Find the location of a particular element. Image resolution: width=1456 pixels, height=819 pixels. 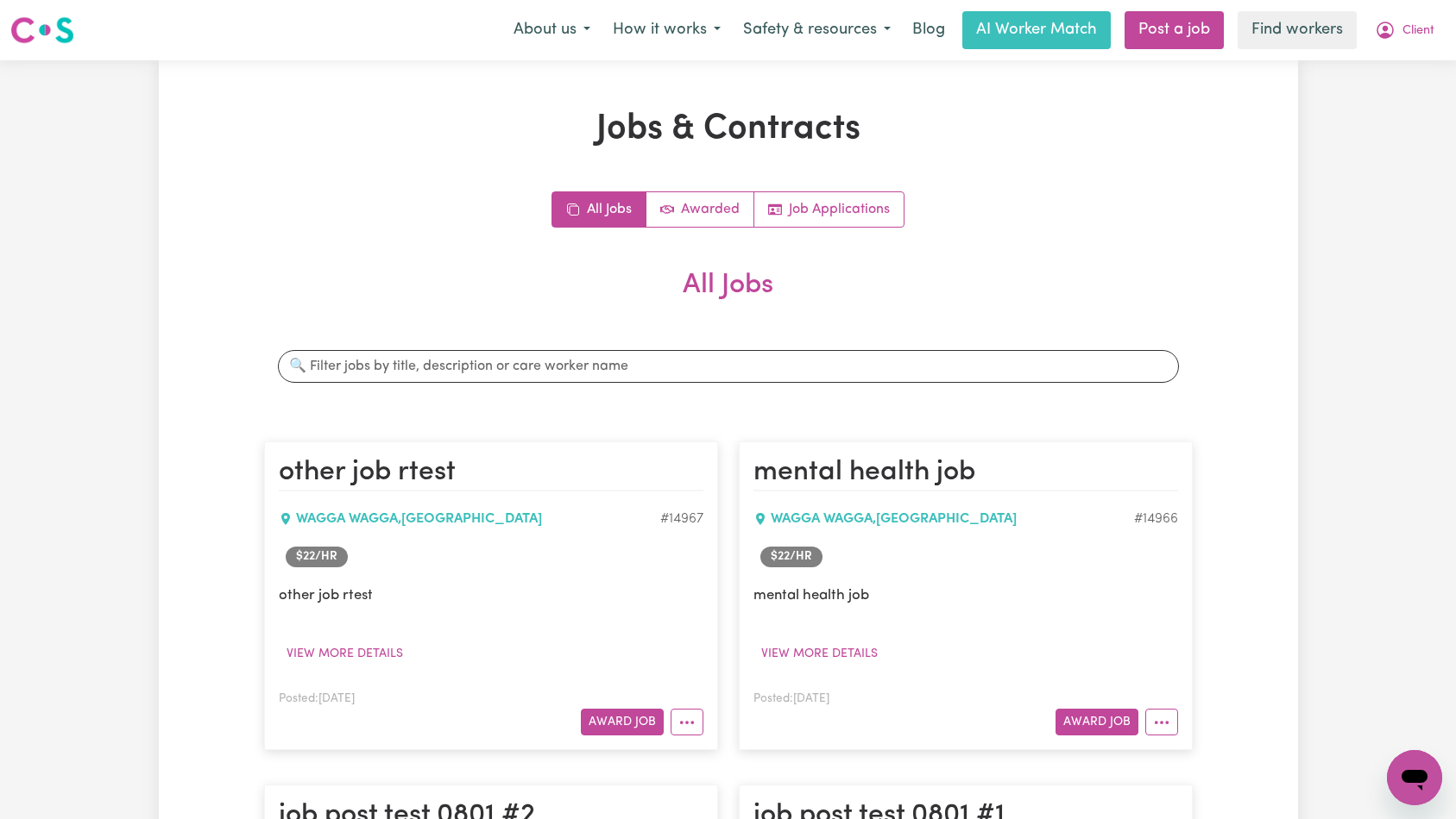

a: Find workers is located at coordinates (1297, 30).